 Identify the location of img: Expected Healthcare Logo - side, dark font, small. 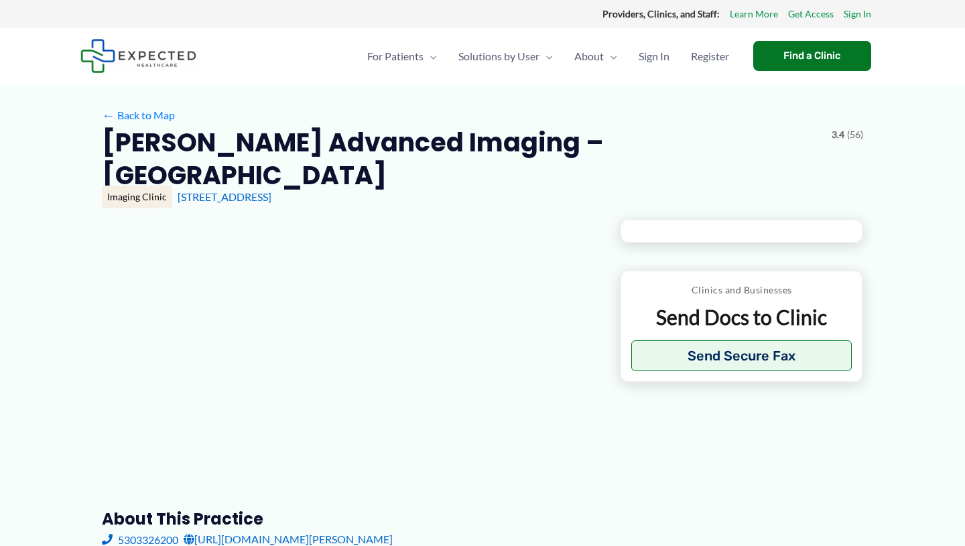
(138, 56).